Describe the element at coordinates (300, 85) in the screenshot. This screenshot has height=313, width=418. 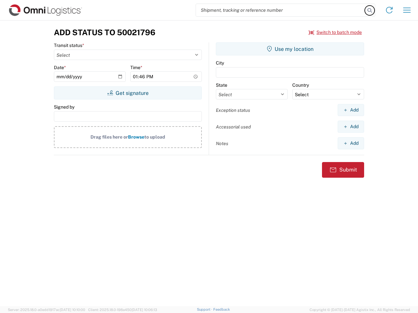
I see `label: Country` at that location.